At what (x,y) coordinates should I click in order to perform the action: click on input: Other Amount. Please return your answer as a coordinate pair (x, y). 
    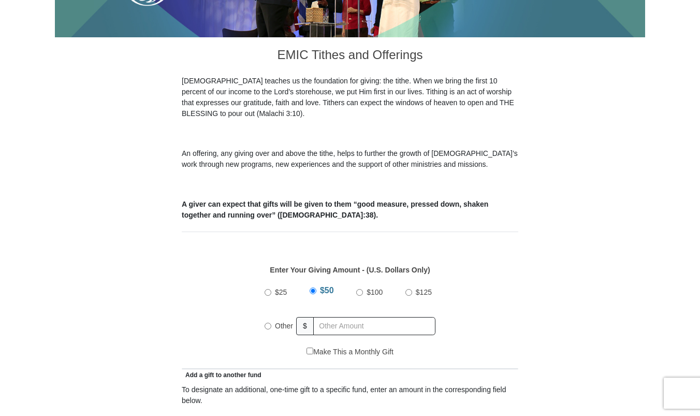
    Looking at the image, I should click on (375, 326).